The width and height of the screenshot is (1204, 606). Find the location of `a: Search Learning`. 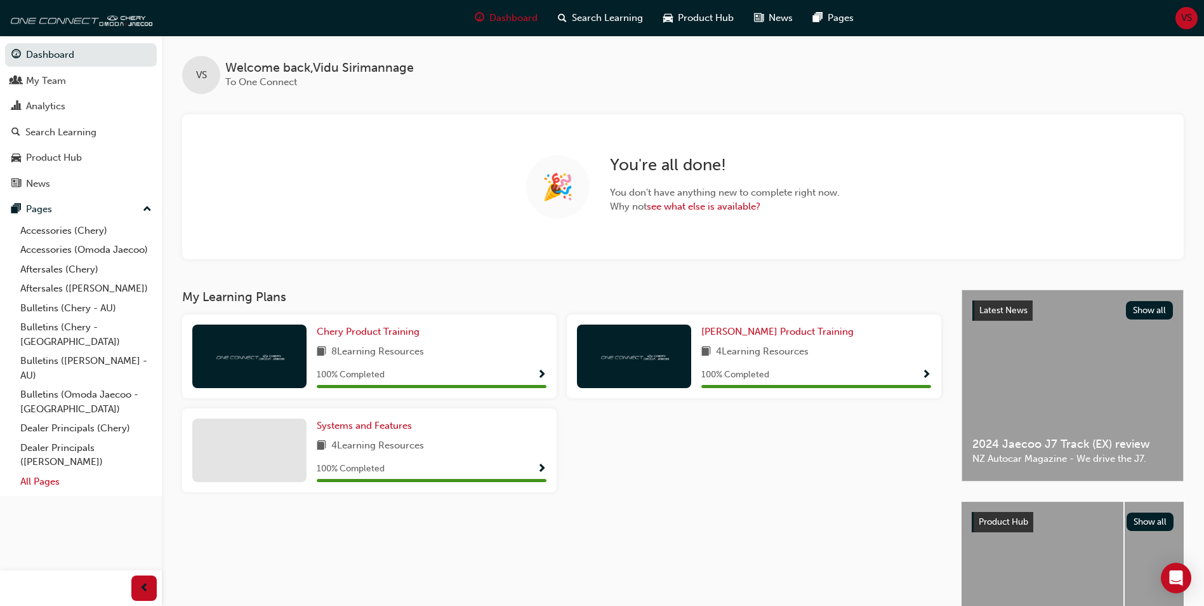

a: Search Learning is located at coordinates (81, 132).